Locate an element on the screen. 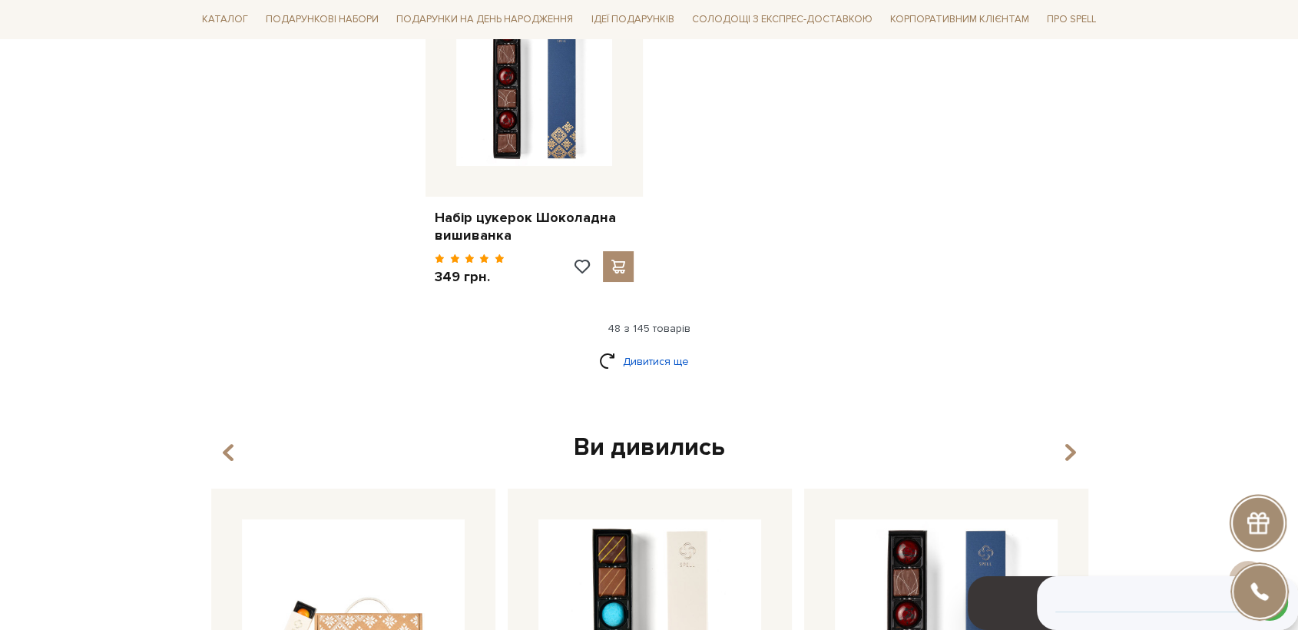 The width and height of the screenshot is (1298, 630). span: Каталог is located at coordinates (225, 19).